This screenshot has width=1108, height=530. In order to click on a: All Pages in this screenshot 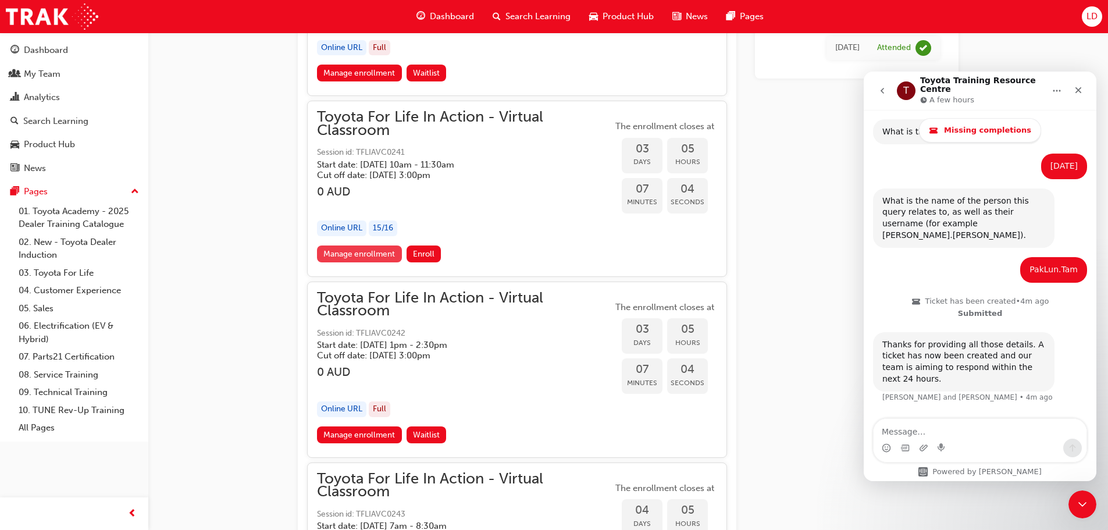, I will do `click(79, 428)`.